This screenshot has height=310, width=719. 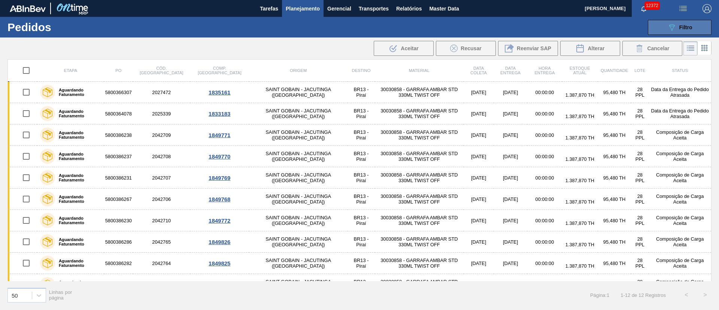 What do you see at coordinates (63, 27) in the screenshot?
I see `h1: Pedidos` at bounding box center [63, 27].